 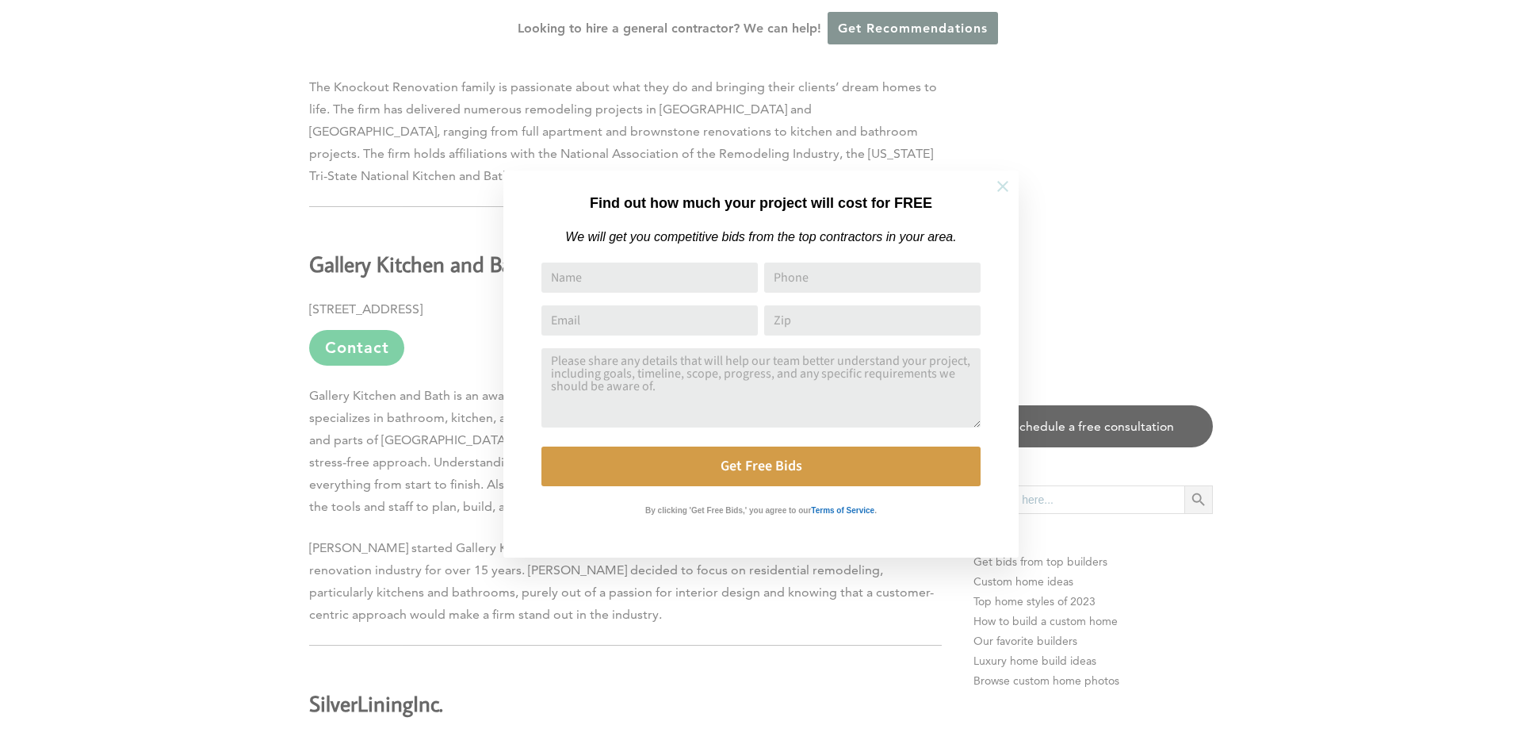 What do you see at coordinates (760, 236) in the screenshot?
I see `em: We will get you competitive bids from the top contractors in your area.` at bounding box center [760, 236].